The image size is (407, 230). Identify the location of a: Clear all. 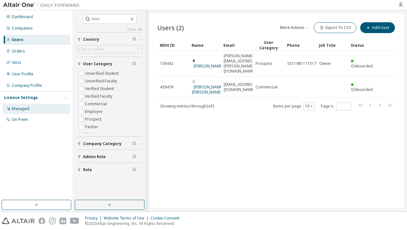
(109, 30).